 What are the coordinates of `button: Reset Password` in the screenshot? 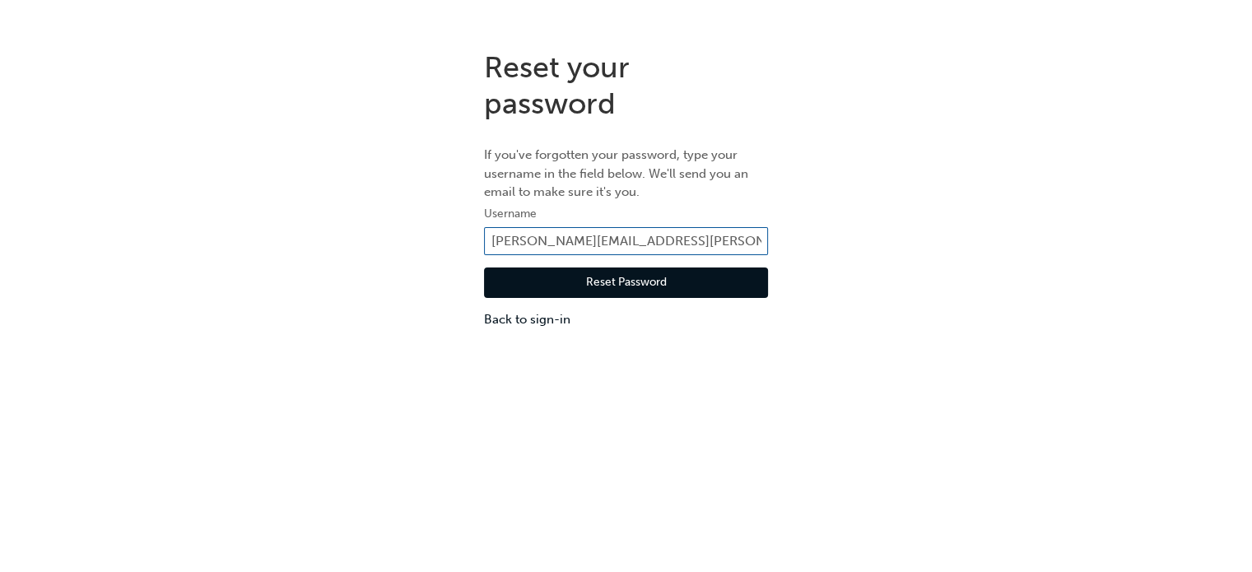 It's located at (626, 283).